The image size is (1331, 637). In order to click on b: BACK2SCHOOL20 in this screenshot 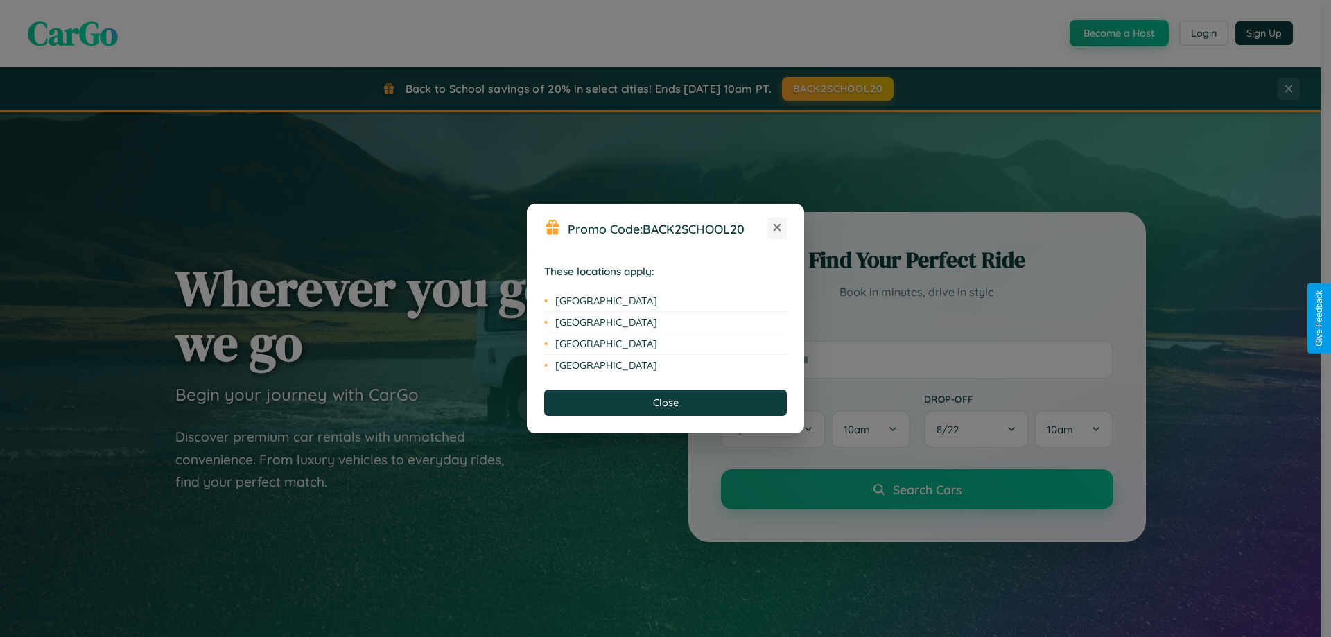, I will do `click(693, 229)`.